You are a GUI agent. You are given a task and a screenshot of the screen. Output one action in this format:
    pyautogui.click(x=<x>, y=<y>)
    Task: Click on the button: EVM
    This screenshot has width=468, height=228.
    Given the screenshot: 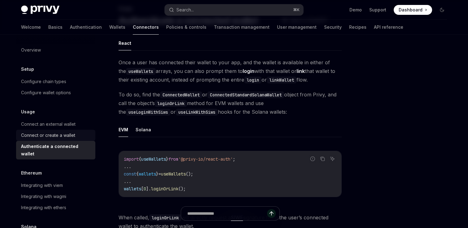 What is the action you would take?
    pyautogui.click(x=123, y=130)
    